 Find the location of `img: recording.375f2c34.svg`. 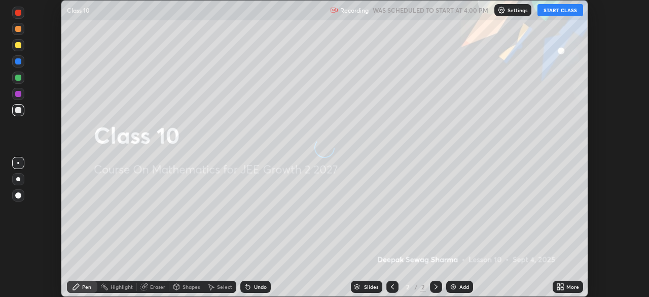

img: recording.375f2c34.svg is located at coordinates (334, 10).